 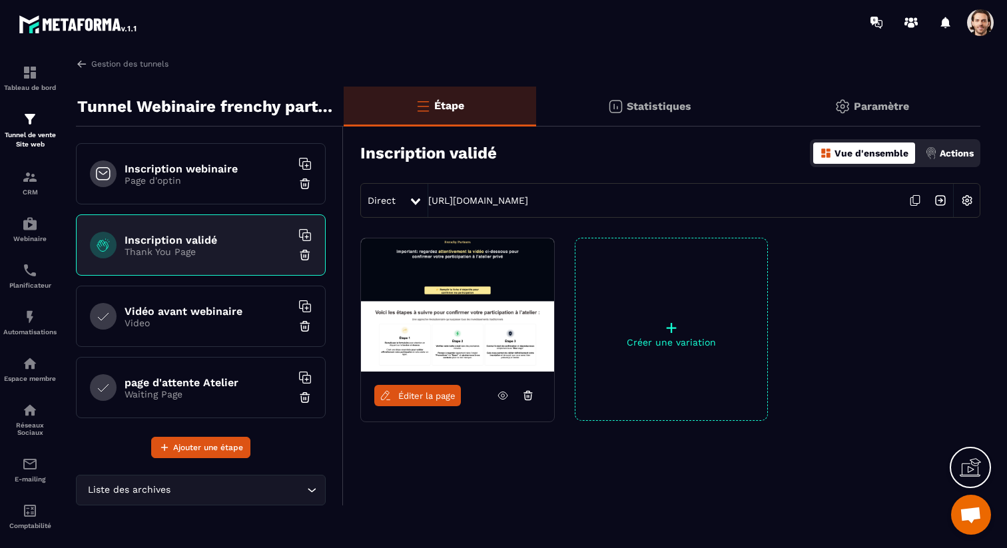 I want to click on a: formationformationCRM, so click(x=30, y=183).